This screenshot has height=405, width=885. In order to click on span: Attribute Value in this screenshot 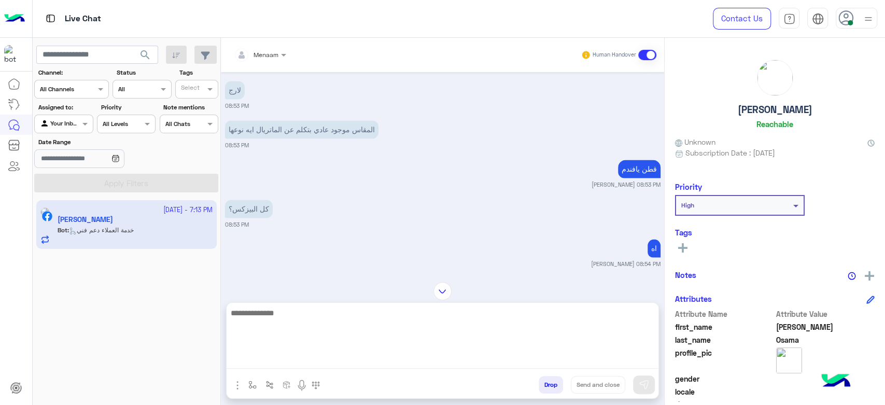, I will do `click(826, 314)`.